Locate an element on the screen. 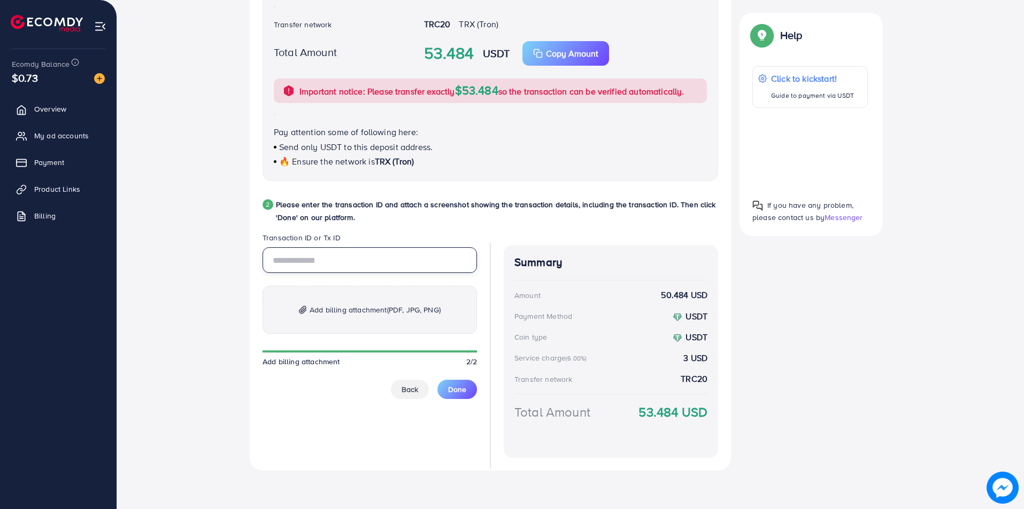  p: Send only USDT to this deposit address. is located at coordinates (490, 147).